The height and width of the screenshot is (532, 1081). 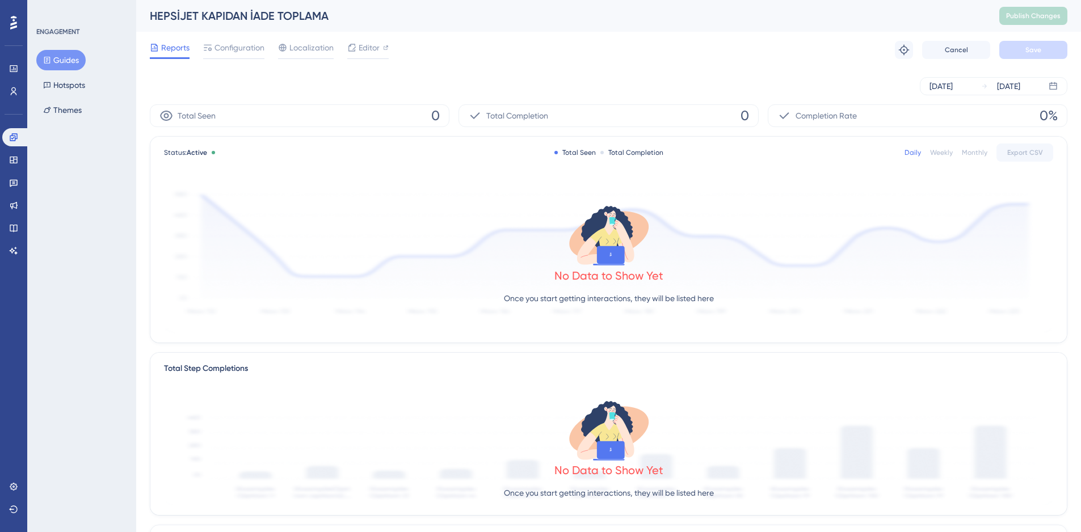 I want to click on span: Completion Rate, so click(x=826, y=116).